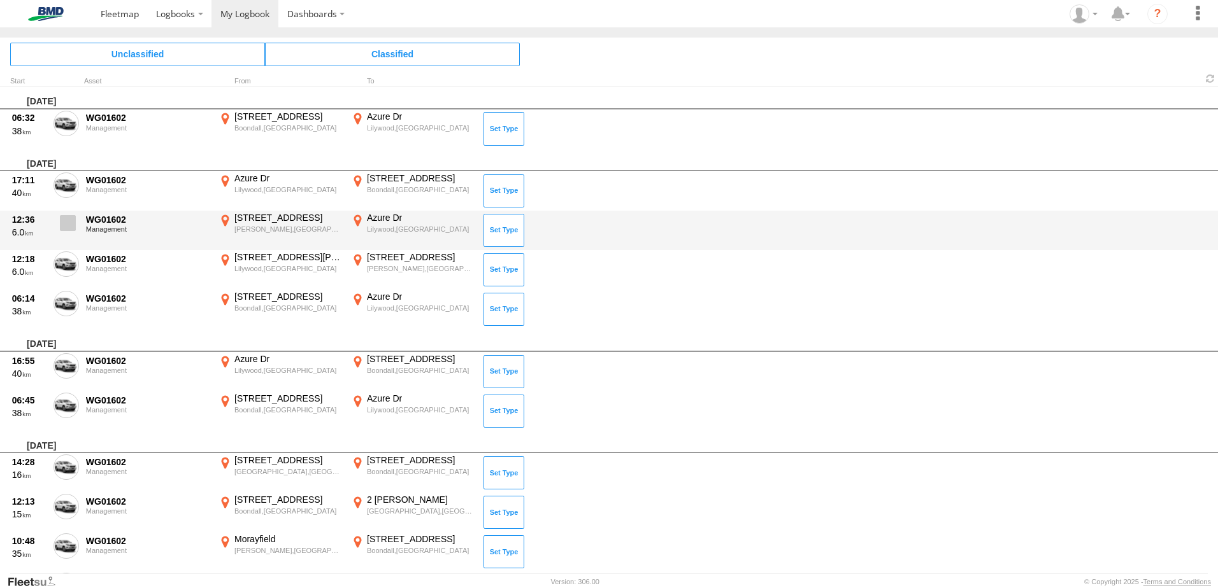 The width and height of the screenshot is (1218, 588). I want to click on img: bmd-logo.svg, so click(46, 14).